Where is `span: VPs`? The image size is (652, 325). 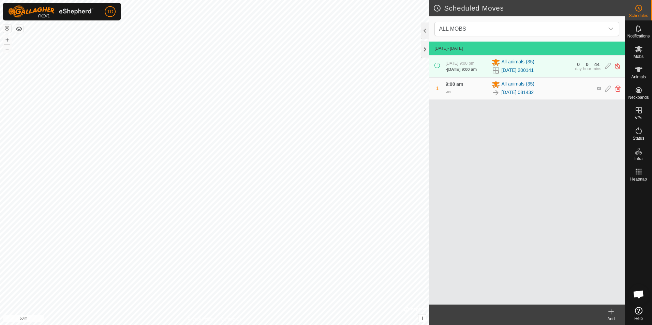
span: VPs is located at coordinates (639, 118).